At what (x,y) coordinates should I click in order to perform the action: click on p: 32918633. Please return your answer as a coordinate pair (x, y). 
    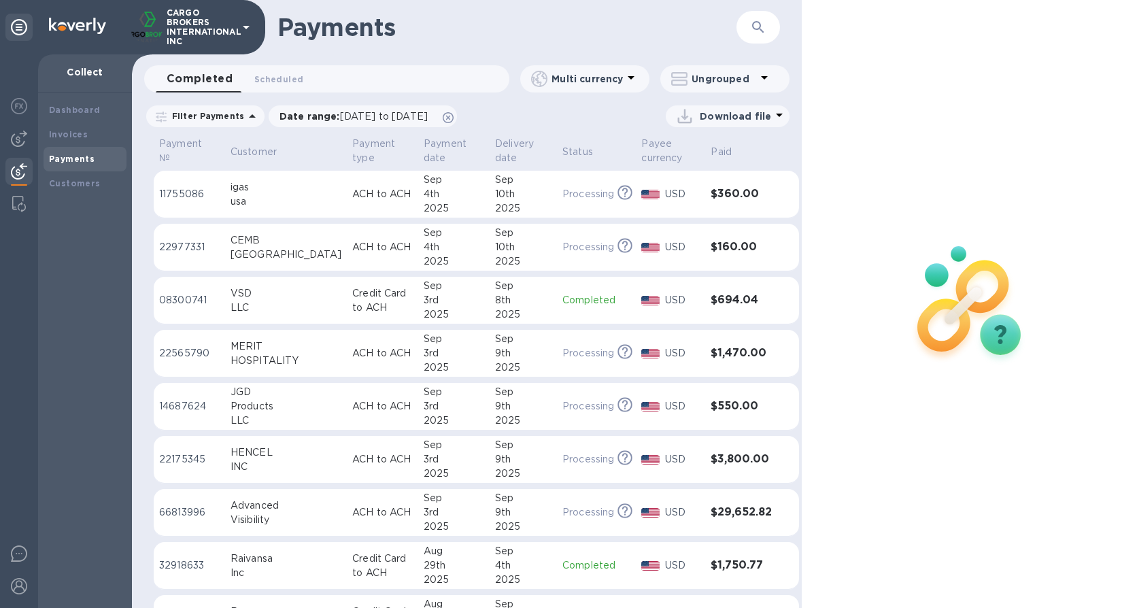
    Looking at the image, I should click on (189, 565).